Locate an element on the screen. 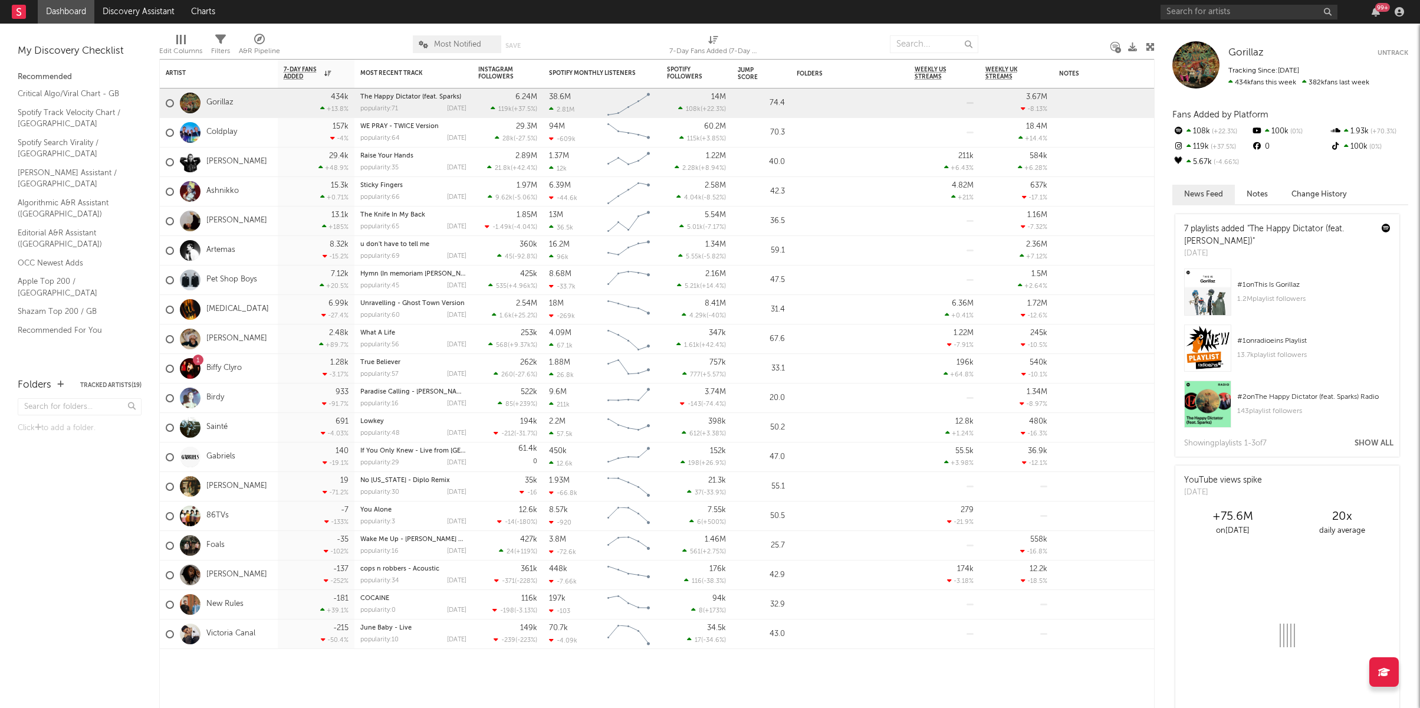 The image size is (1420, 708). a: Raise Your Hands is located at coordinates (387, 156).